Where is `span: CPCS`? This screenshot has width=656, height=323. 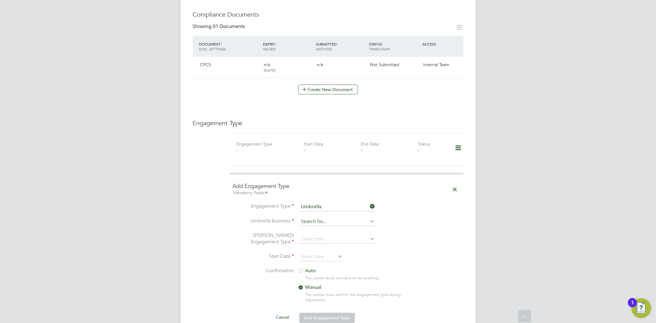 span: CPCS is located at coordinates (206, 65).